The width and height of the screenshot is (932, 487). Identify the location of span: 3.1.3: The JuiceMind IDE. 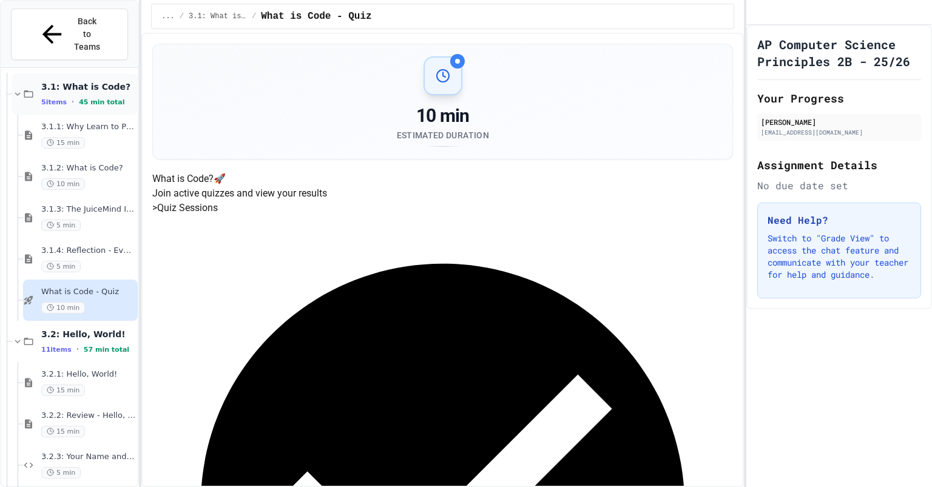
(88, 209).